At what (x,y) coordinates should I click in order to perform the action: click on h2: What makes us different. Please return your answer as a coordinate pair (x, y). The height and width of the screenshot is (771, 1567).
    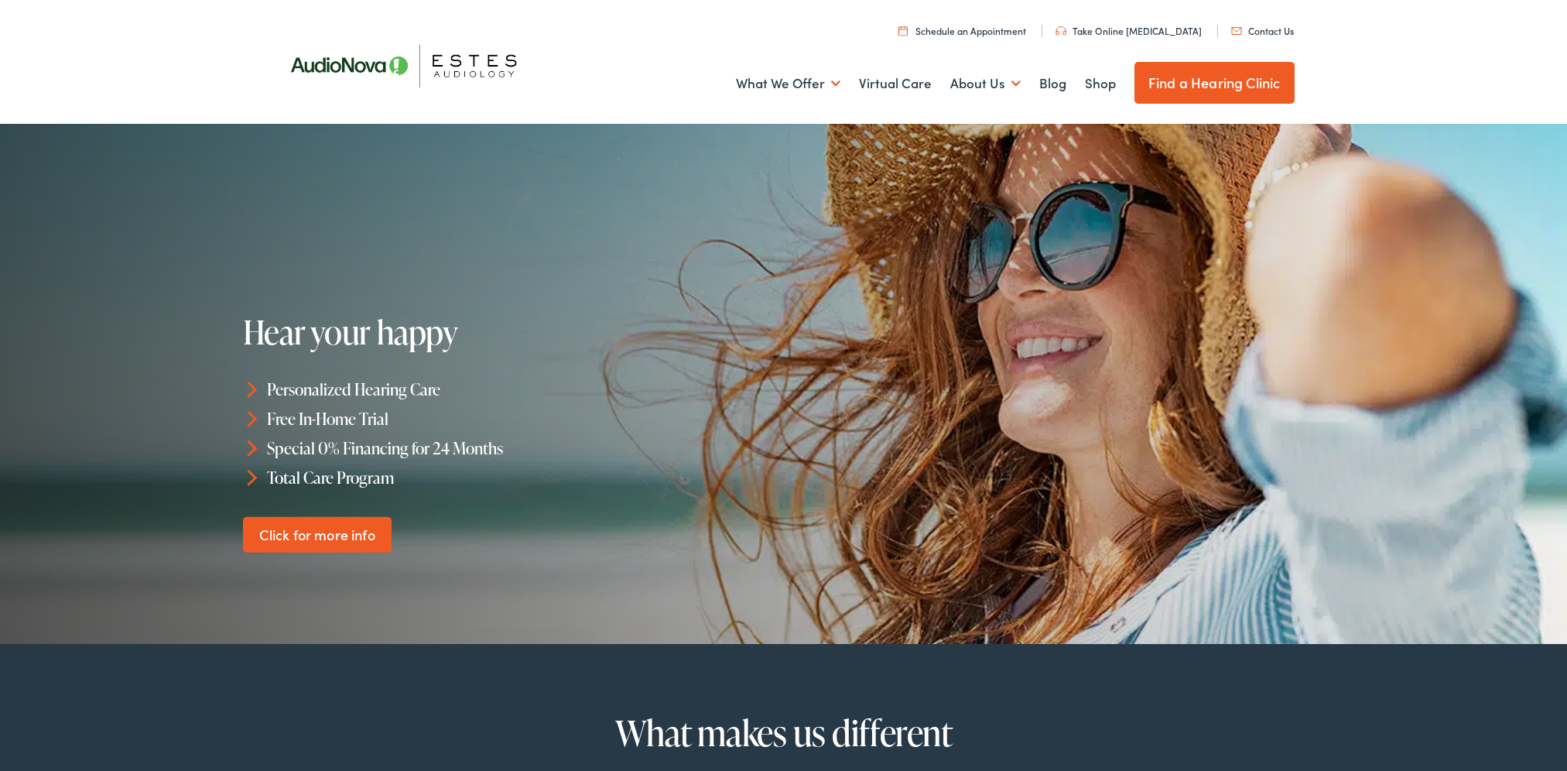
    Looking at the image, I should click on (784, 733).